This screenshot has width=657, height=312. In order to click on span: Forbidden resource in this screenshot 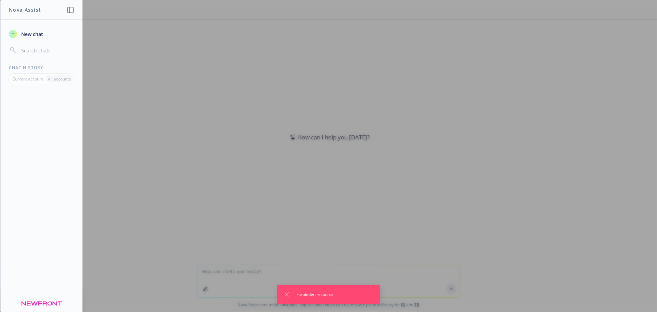, I will do `click(315, 294)`.